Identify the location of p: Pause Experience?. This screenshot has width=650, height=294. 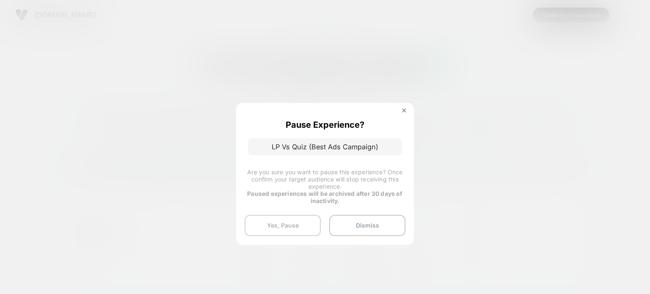
(325, 125).